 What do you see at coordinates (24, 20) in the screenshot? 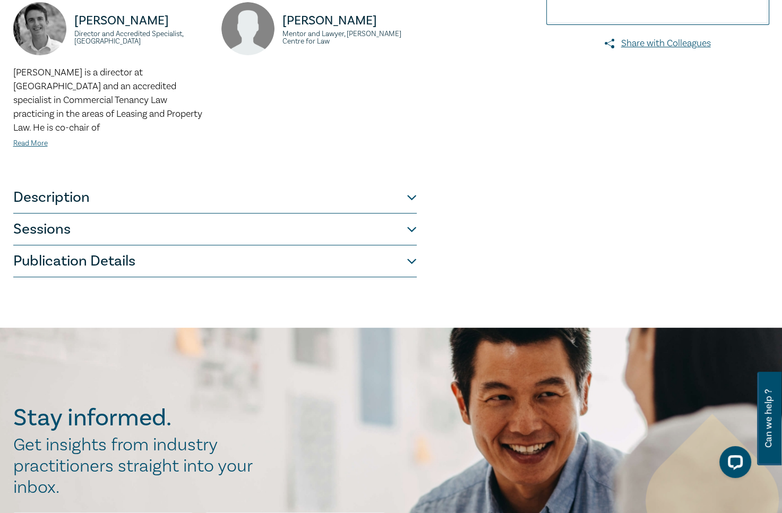
I see `button: Open LiveChat chat widget` at bounding box center [24, 20].